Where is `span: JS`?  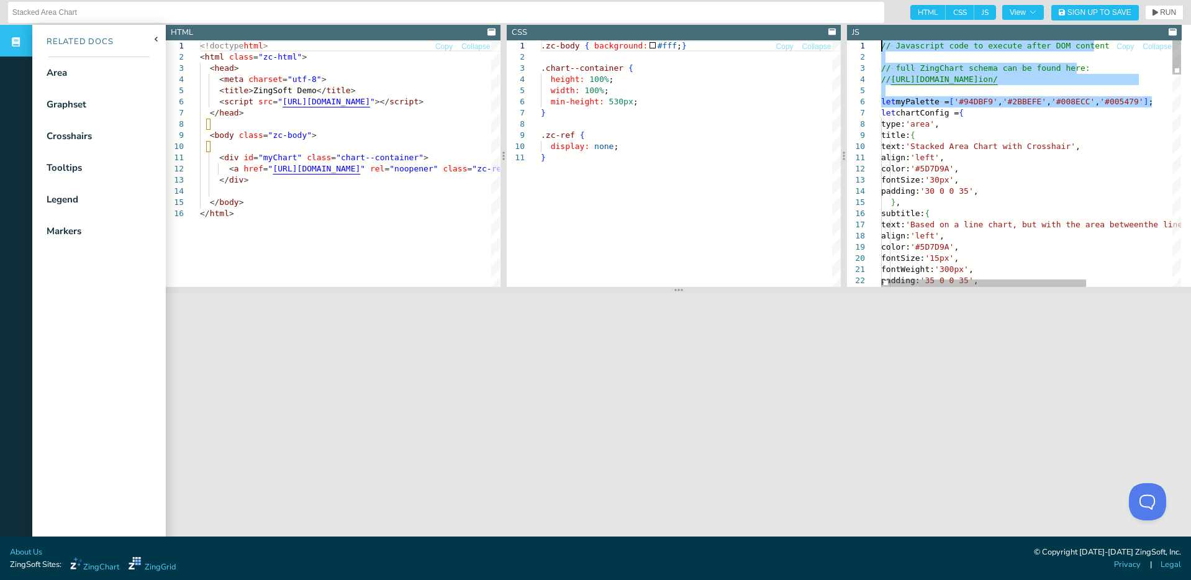 span: JS is located at coordinates (985, 12).